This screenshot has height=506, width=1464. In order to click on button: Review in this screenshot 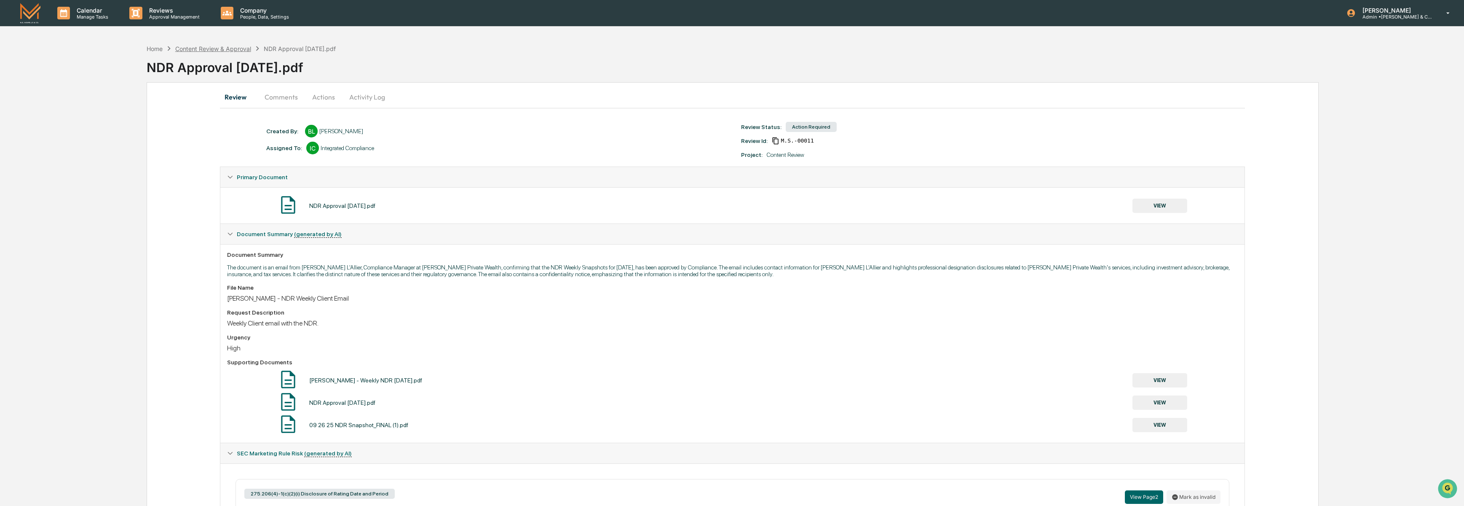, I will do `click(239, 97)`.